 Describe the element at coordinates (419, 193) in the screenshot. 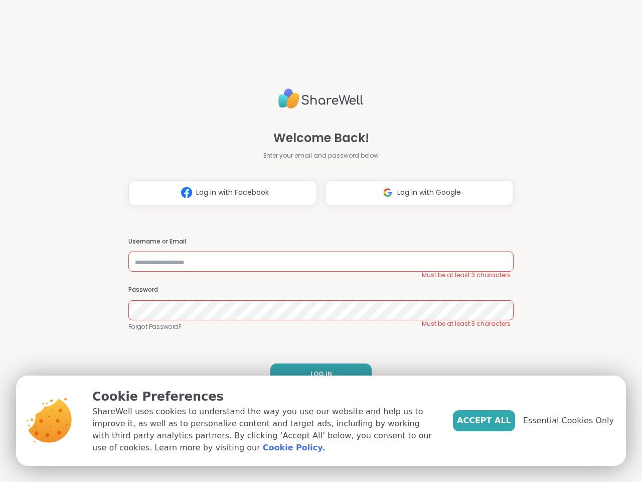

I see `button: Log in with Google` at that location.